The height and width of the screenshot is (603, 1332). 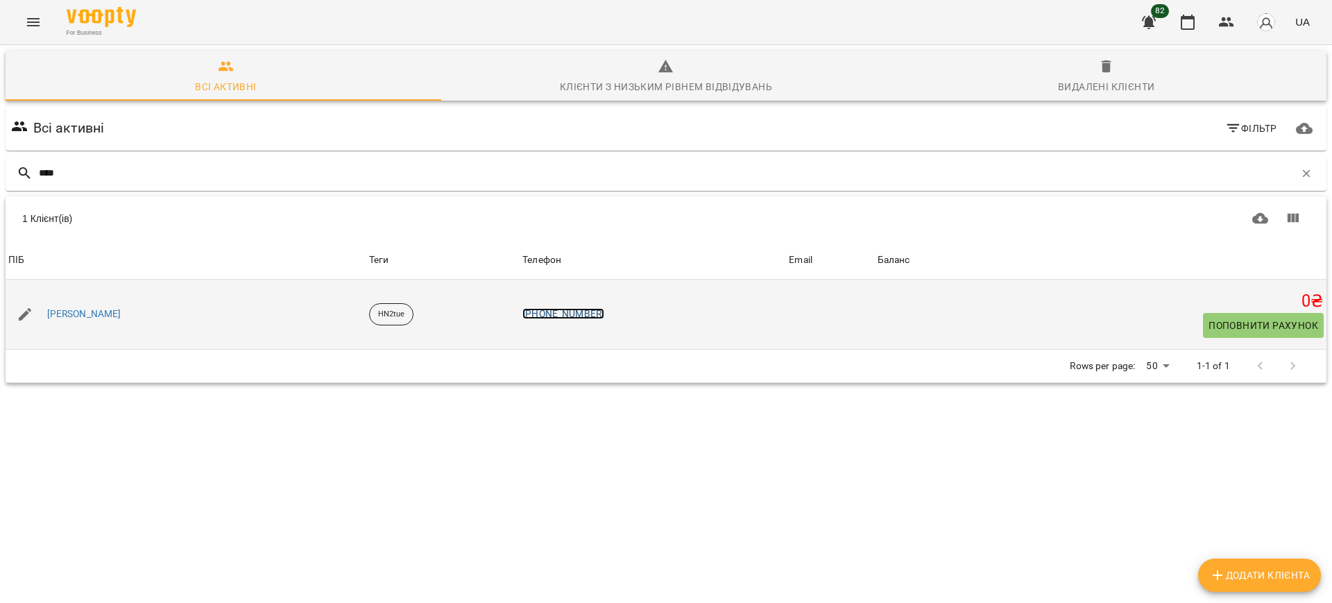 What do you see at coordinates (894, 260) in the screenshot?
I see `div: Баланс` at bounding box center [894, 260].